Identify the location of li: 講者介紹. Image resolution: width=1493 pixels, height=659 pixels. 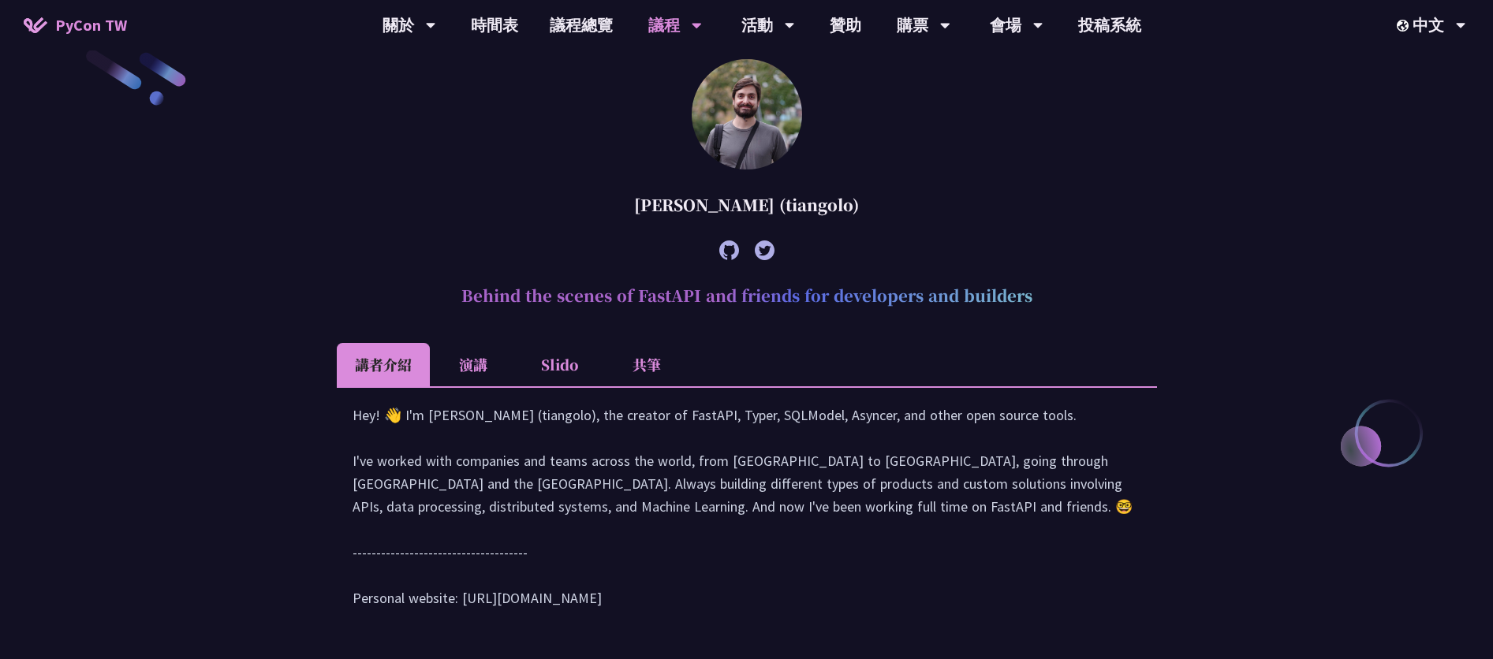
(383, 364).